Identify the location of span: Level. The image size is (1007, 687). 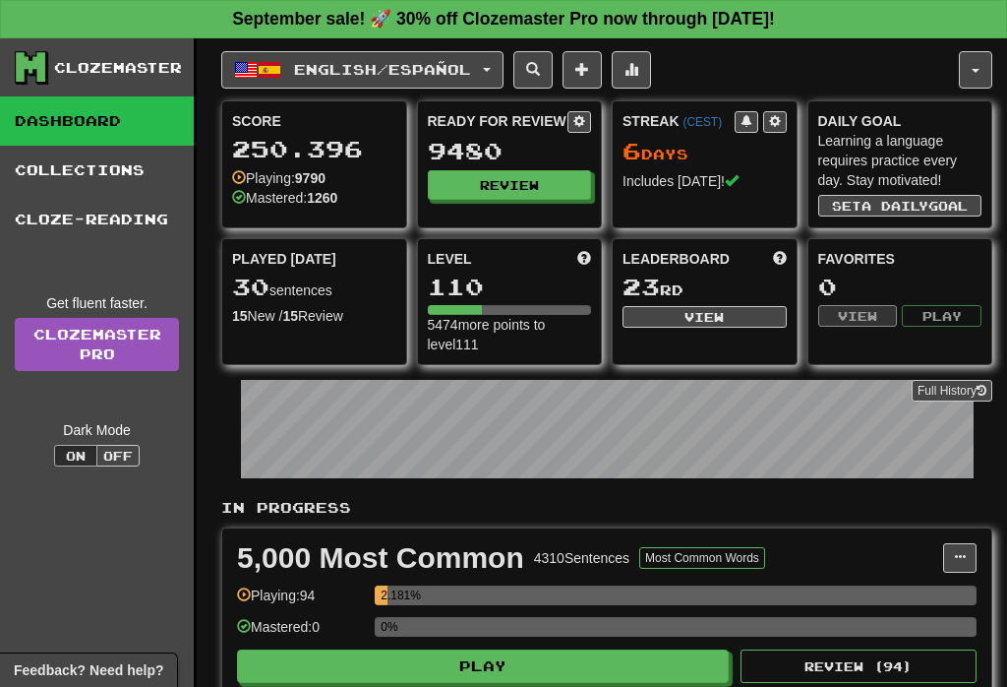
(450, 259).